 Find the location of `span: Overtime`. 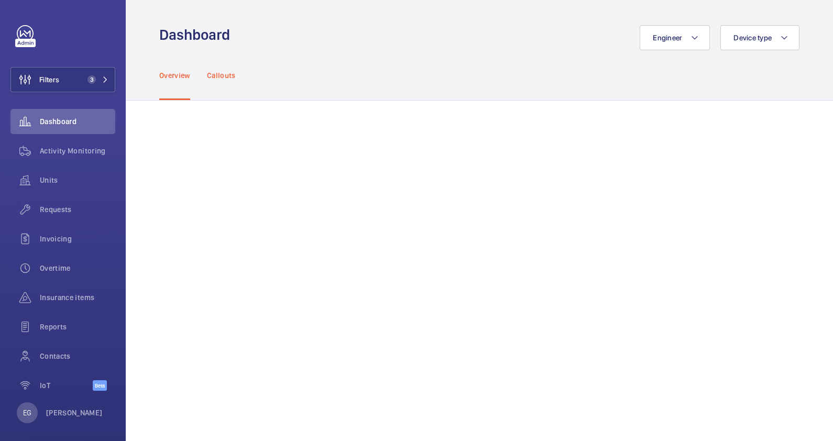

span: Overtime is located at coordinates (78, 268).